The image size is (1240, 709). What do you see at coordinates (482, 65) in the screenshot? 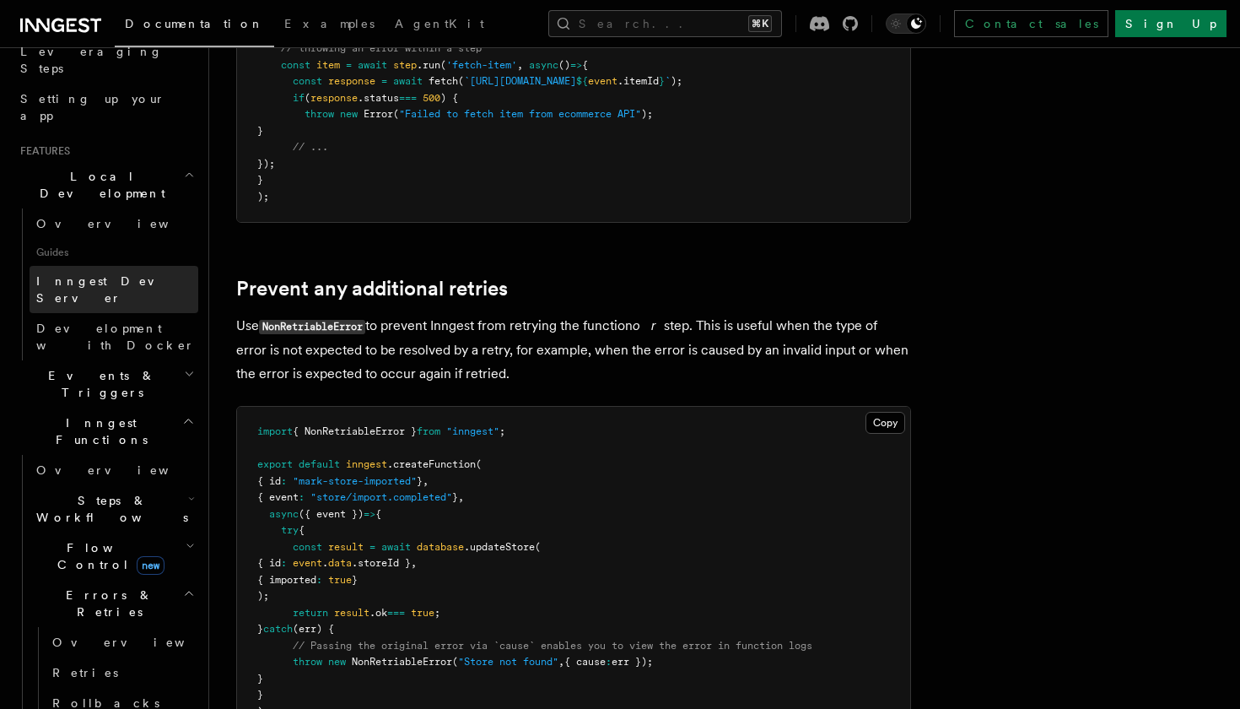
I see `span: 'fetch-item'` at bounding box center [482, 65].